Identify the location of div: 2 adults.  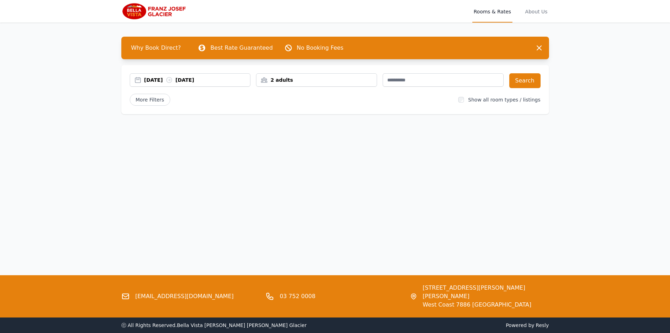
(317, 80).